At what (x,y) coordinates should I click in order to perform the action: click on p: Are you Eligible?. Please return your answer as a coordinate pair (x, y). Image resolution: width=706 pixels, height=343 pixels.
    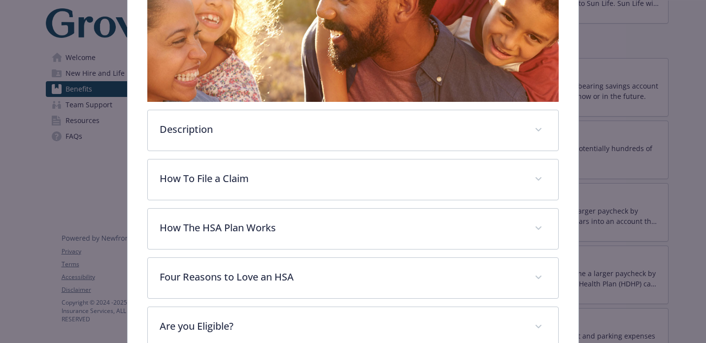
    Looking at the image, I should click on (341, 327).